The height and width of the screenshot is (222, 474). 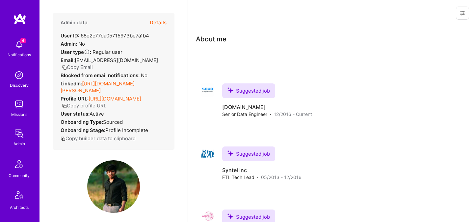 What do you see at coordinates (23, 41) in the screenshot?
I see `span: 4` at bounding box center [23, 41].